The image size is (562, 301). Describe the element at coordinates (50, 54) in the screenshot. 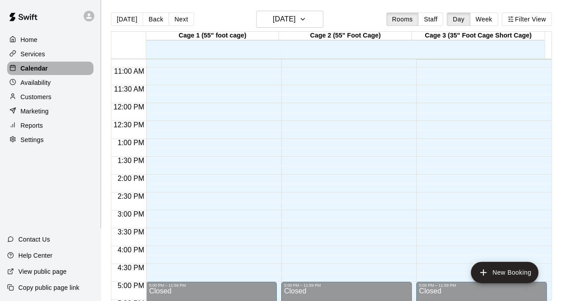

I see `div: Services` at that location.